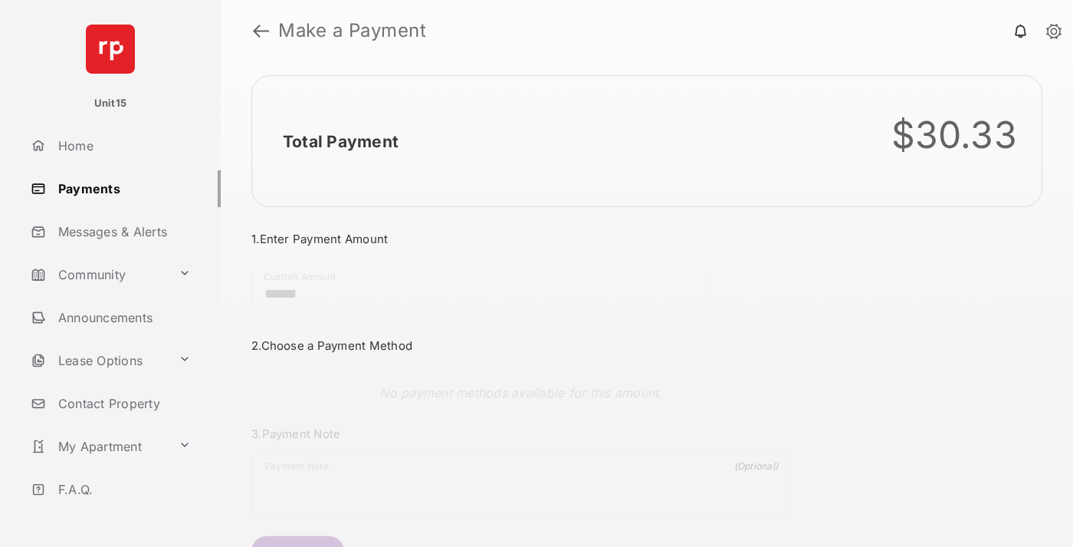 This screenshot has width=1073, height=547. I want to click on a: Lease Options, so click(98, 360).